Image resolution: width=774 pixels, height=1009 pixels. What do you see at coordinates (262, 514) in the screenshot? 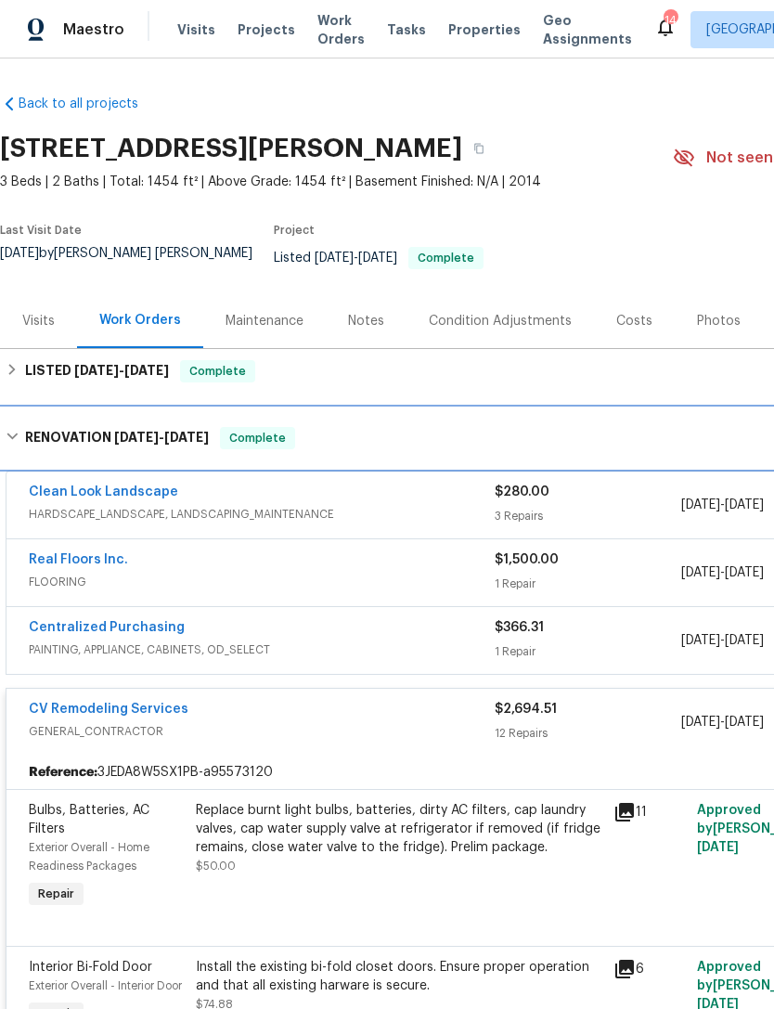
I see `span: HARDSCAPE_LANDSCAPE, LANDSCAPING_MAINTENANCE` at bounding box center [262, 514].